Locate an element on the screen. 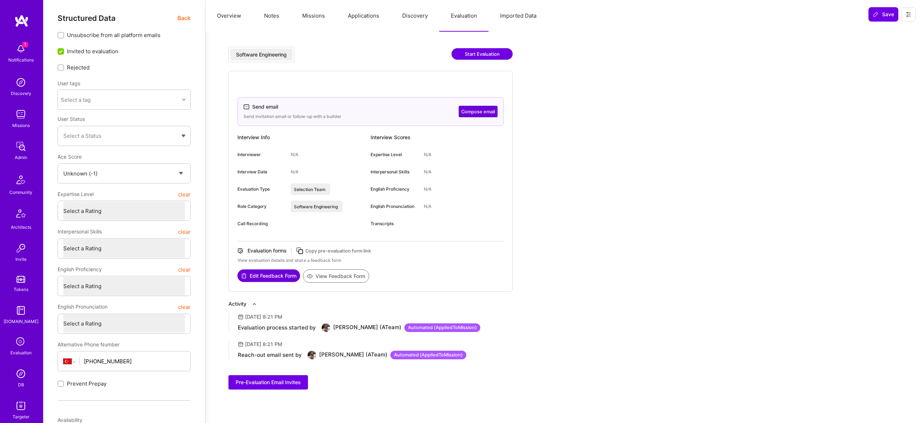 The height and width of the screenshot is (423, 921). input: +1 (000) 000-0000 is located at coordinates (134, 361).